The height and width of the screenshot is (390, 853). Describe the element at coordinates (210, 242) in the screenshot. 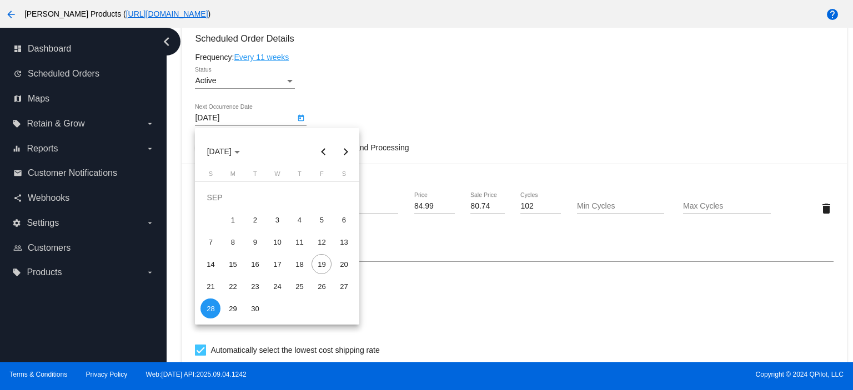

I see `td: September 7, 2025` at that location.